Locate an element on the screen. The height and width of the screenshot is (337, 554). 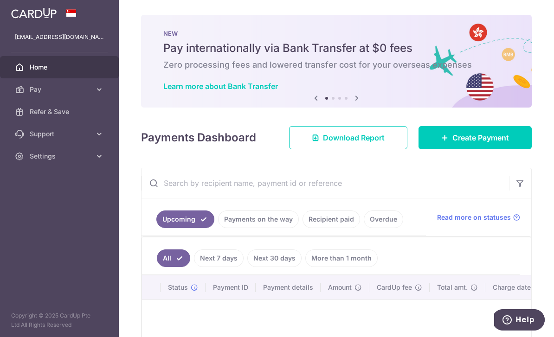
span: Download Report is located at coordinates (353, 138).